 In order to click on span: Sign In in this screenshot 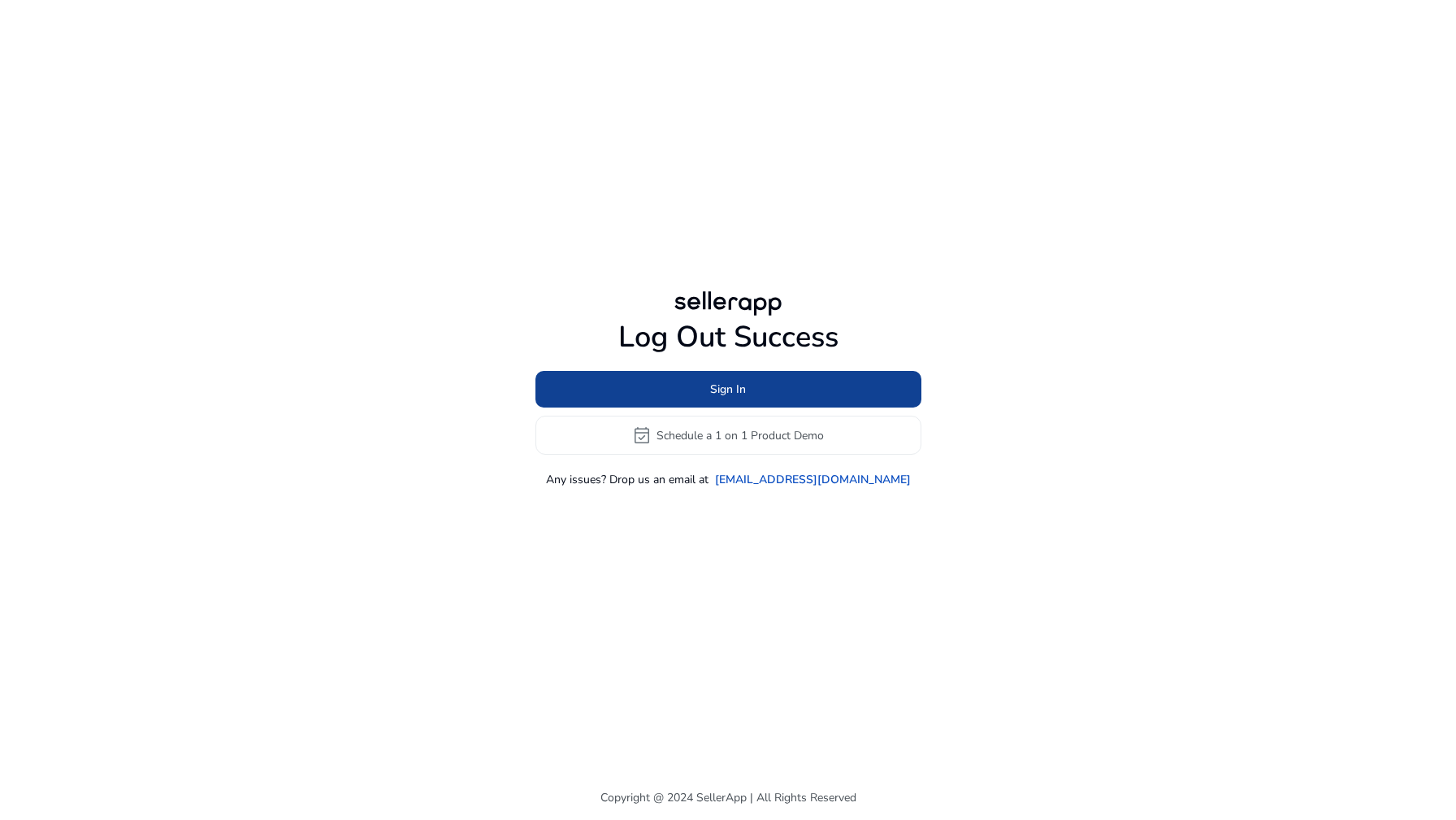, I will do `click(728, 389)`.